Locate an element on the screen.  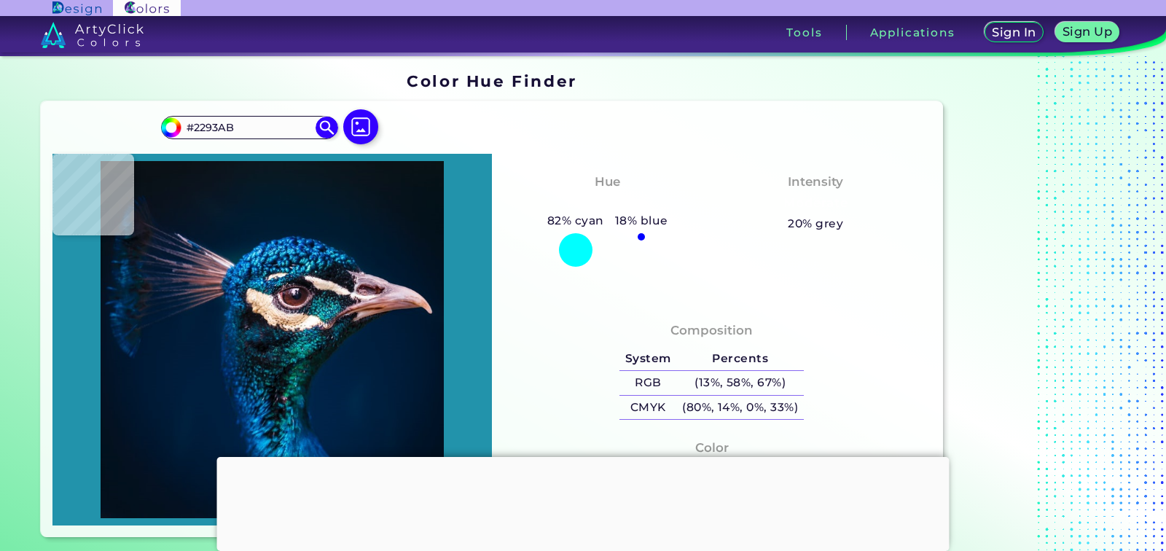
a: Sign Up is located at coordinates (1087, 32).